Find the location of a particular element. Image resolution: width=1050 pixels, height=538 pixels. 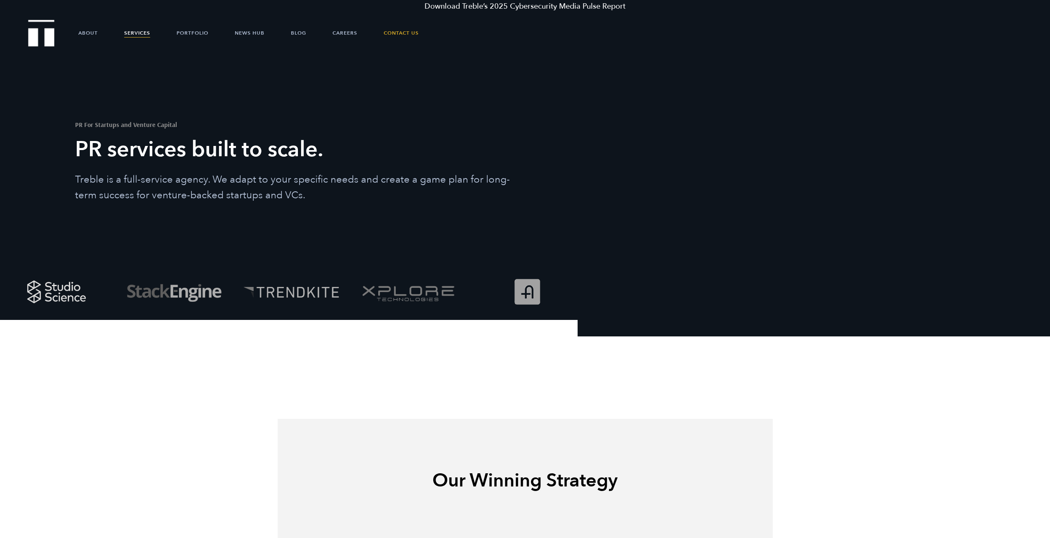

a: About is located at coordinates (88, 33).